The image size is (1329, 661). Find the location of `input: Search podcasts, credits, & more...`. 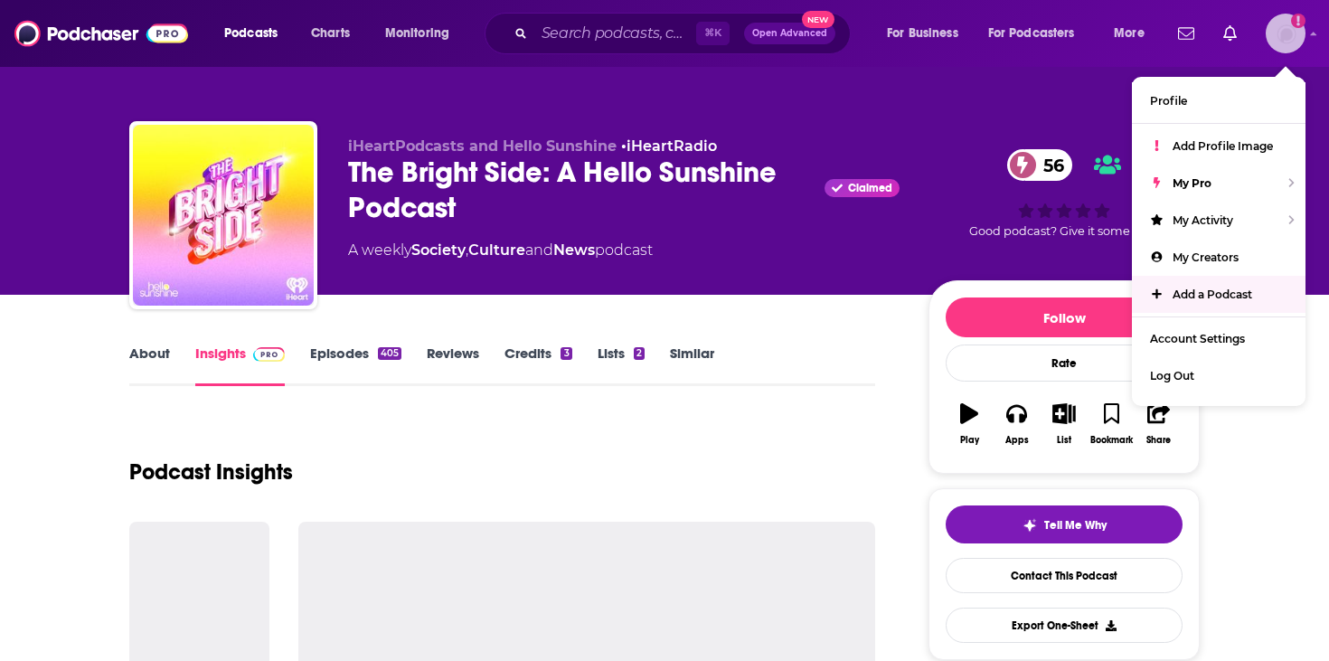

input: Search podcasts, credits, & more... is located at coordinates (615, 33).